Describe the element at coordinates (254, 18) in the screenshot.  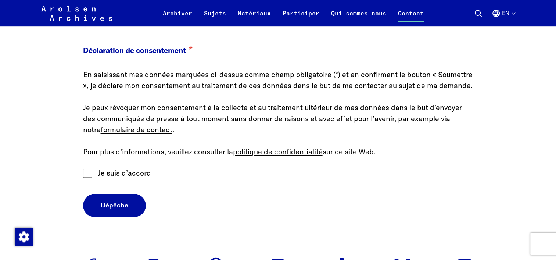
I see `a: Matériaux` at that location.